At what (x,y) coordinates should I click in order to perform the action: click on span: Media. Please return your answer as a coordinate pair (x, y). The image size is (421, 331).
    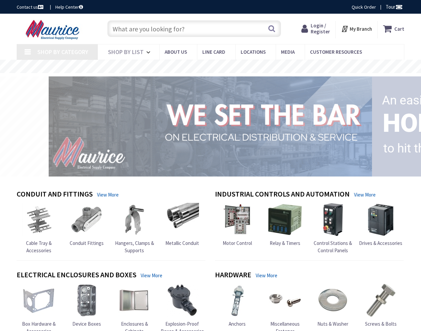
    Looking at the image, I should click on (288, 52).